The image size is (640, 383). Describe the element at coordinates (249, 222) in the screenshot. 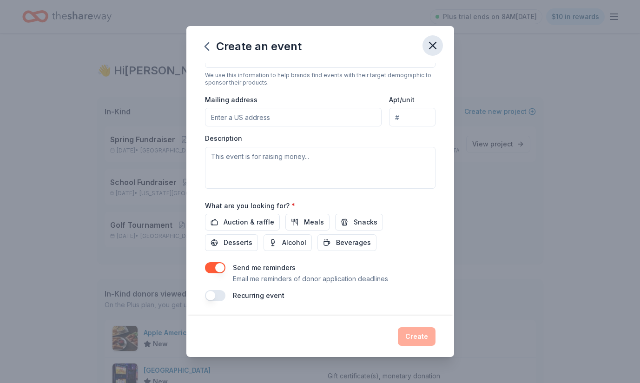

I see `span: Auction & raffle` at that location.